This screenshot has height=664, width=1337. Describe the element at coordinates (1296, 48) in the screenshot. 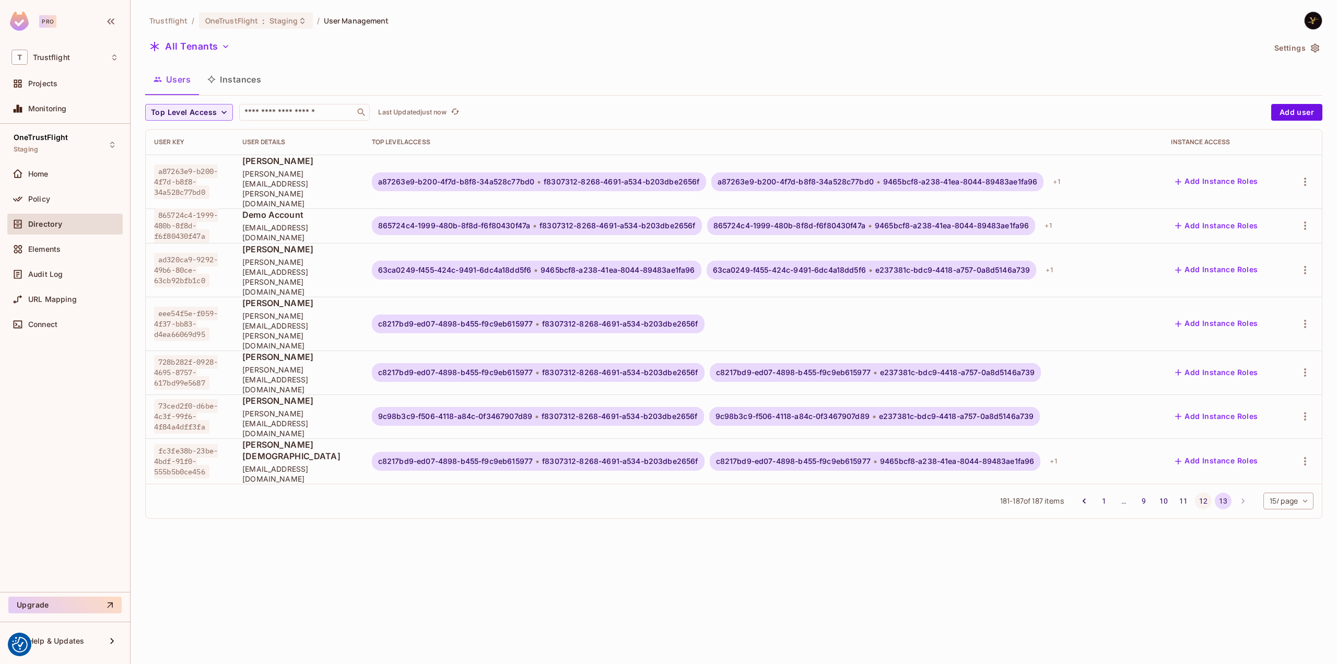

I see `button: Settings` at that location.